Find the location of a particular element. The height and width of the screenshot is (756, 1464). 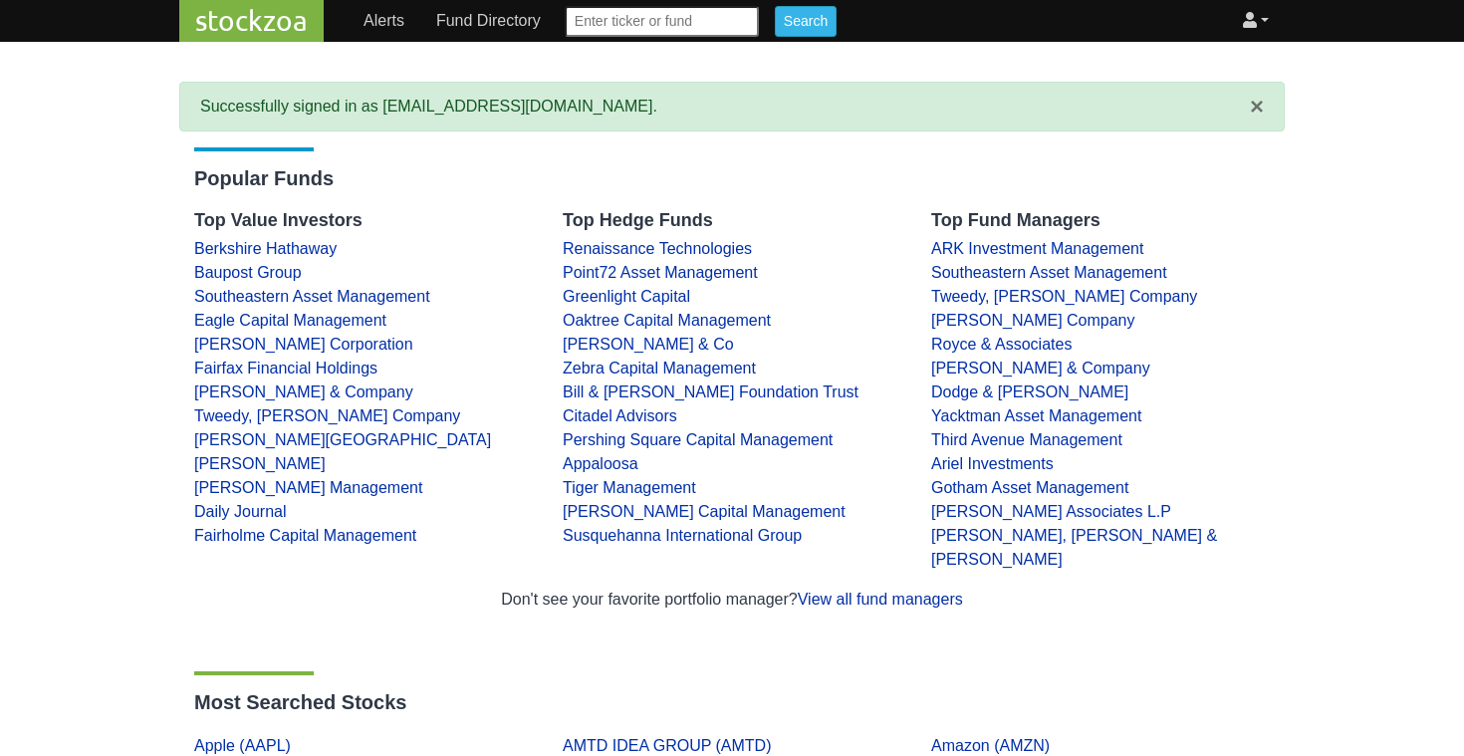

a: Appaloosa is located at coordinates (601, 463).